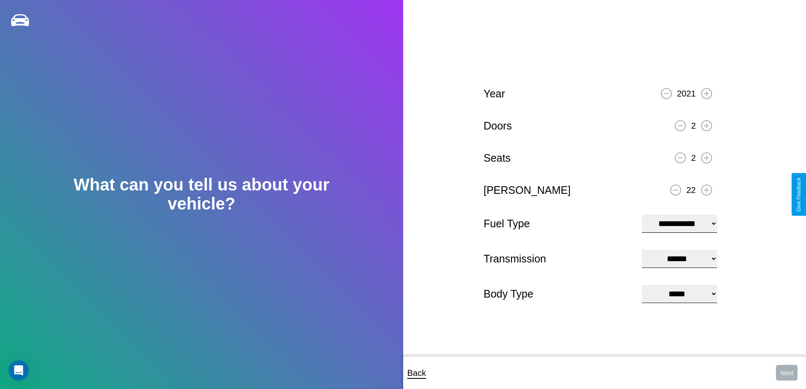  What do you see at coordinates (686, 94) in the screenshot?
I see `p: 2021` at bounding box center [686, 94].